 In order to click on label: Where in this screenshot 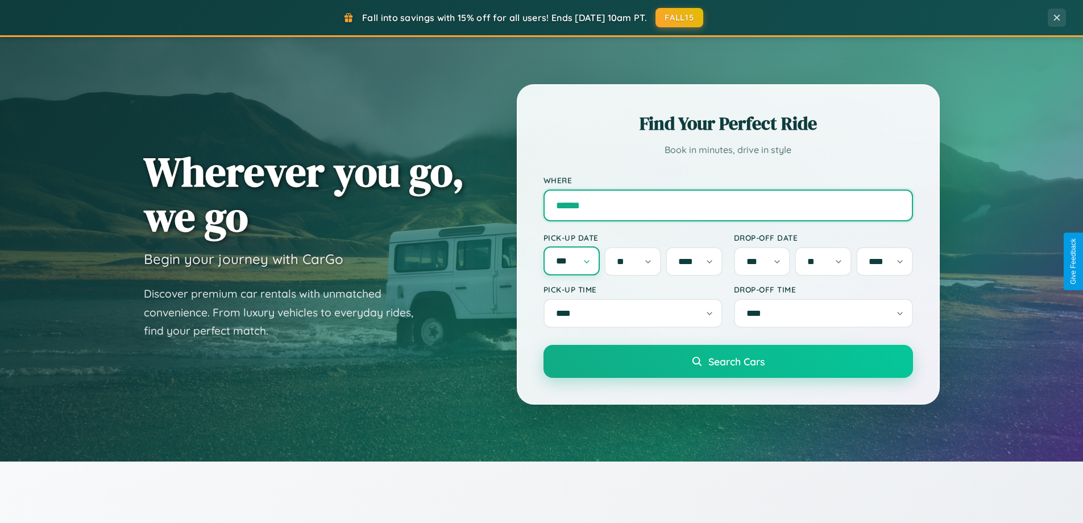, I will do `click(728, 180)`.